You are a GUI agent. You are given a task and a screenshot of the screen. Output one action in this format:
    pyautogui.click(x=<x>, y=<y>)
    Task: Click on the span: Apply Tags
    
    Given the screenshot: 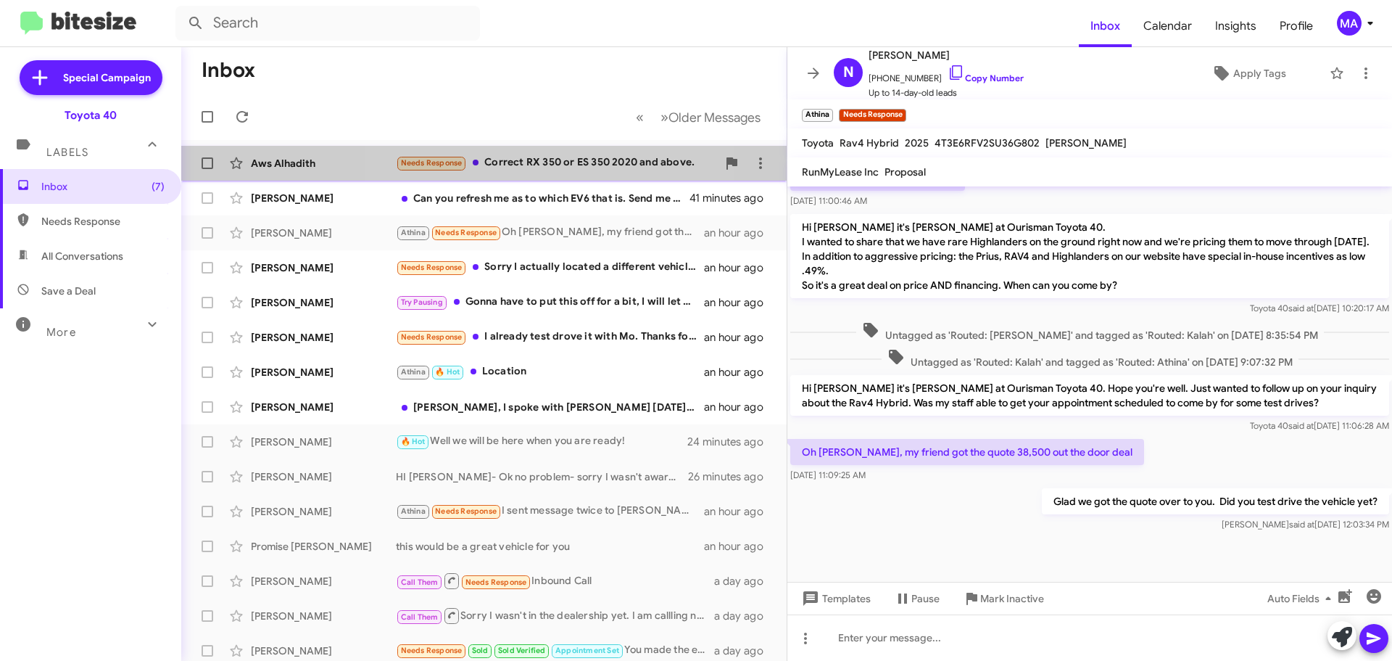 What is the action you would take?
    pyautogui.click(x=1259, y=73)
    